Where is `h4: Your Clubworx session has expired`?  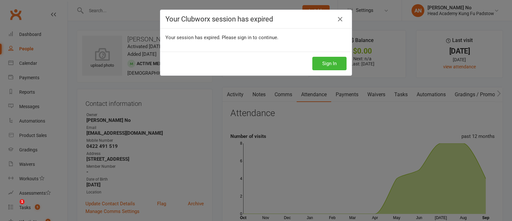
h4: Your Clubworx session has expired is located at coordinates (256, 19).